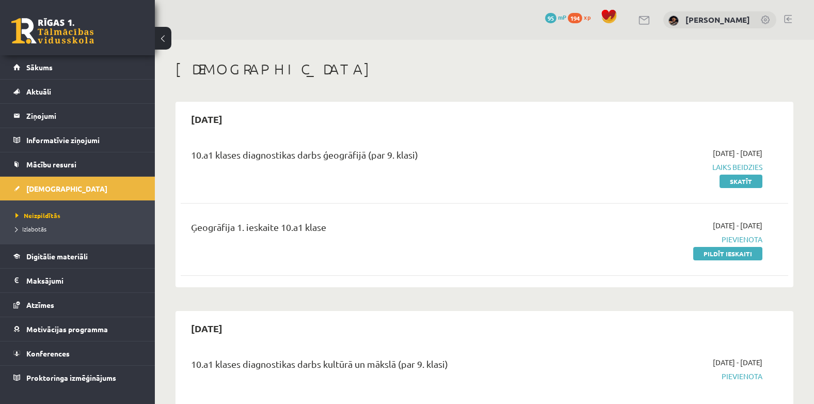 The image size is (814, 404). What do you see at coordinates (77, 140) in the screenshot?
I see `a: Informatīvie ziņojumi` at bounding box center [77, 140].